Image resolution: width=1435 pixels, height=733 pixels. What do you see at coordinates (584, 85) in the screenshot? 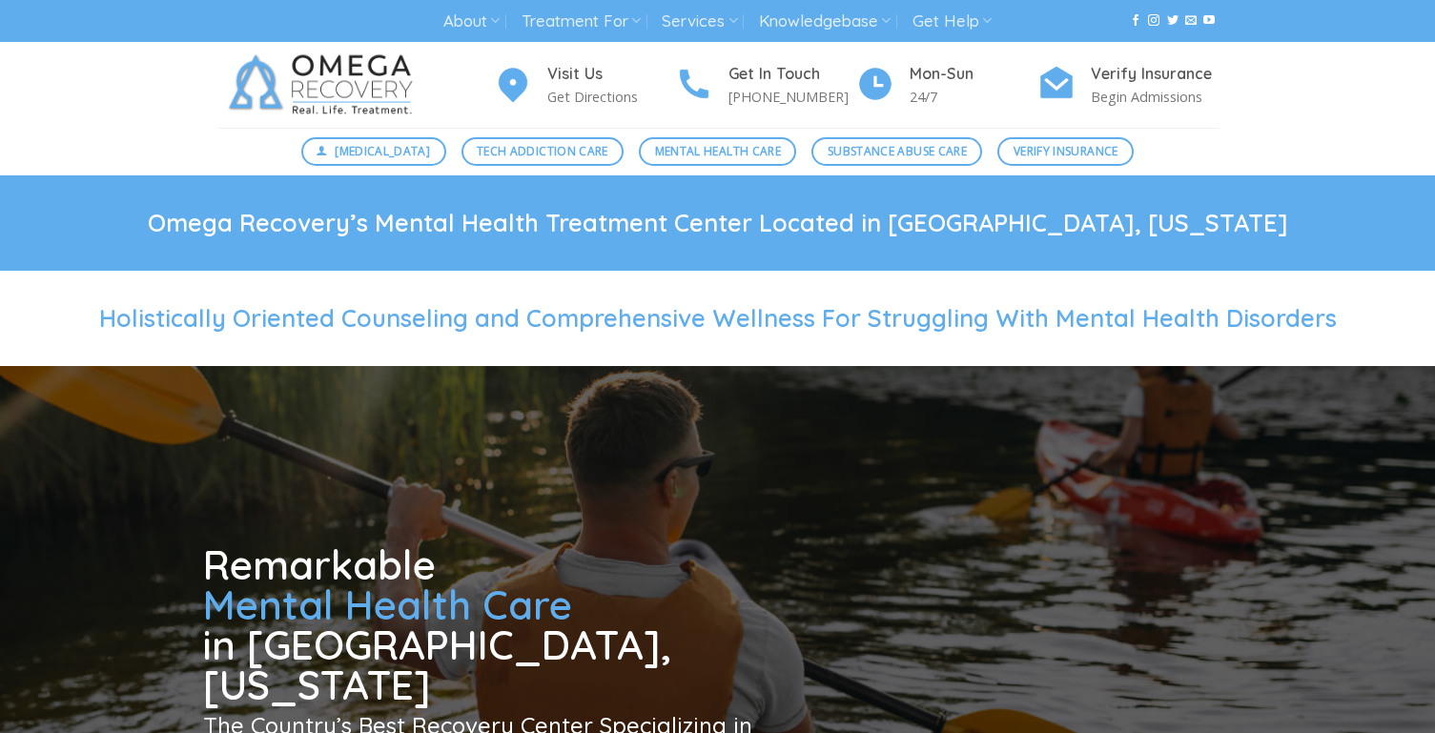
I see `a: Visit Us Get Directions` at bounding box center [584, 85].